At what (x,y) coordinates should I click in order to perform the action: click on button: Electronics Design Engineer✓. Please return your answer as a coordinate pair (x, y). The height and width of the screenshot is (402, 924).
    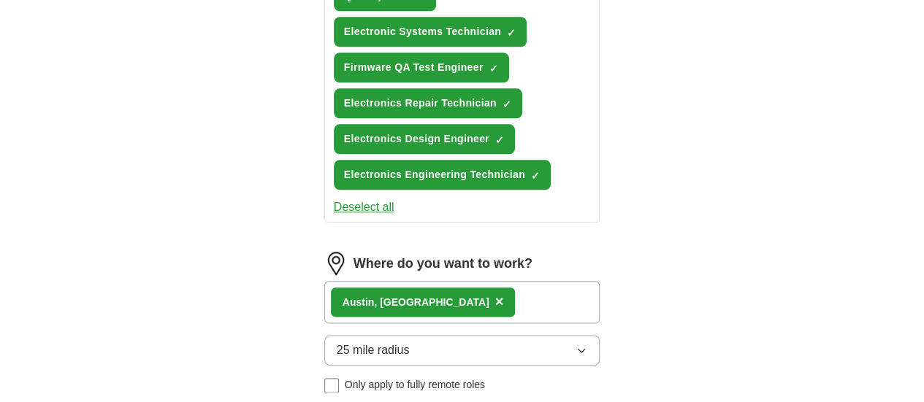
    Looking at the image, I should click on (424, 139).